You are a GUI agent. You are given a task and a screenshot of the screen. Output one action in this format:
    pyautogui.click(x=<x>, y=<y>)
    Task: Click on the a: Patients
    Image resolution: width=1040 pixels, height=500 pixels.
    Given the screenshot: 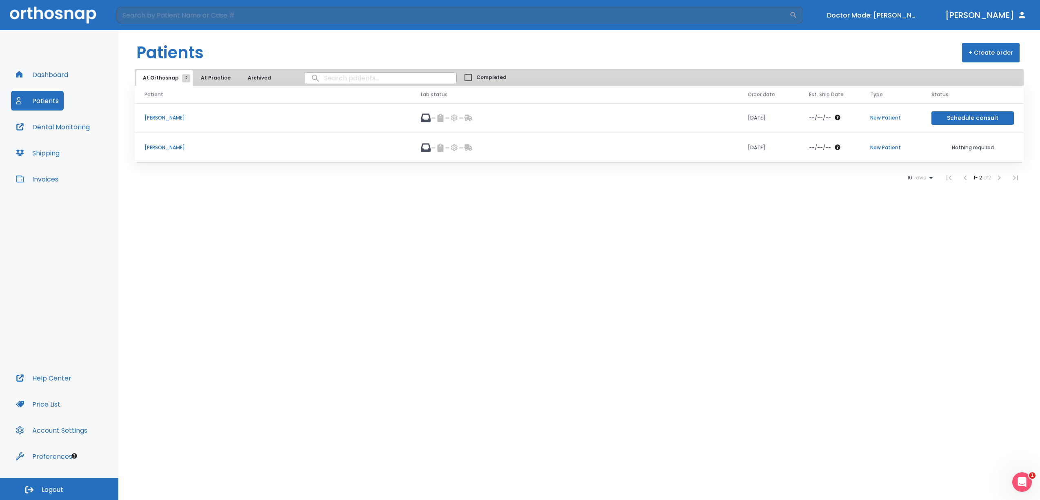 What is the action you would take?
    pyautogui.click(x=37, y=101)
    